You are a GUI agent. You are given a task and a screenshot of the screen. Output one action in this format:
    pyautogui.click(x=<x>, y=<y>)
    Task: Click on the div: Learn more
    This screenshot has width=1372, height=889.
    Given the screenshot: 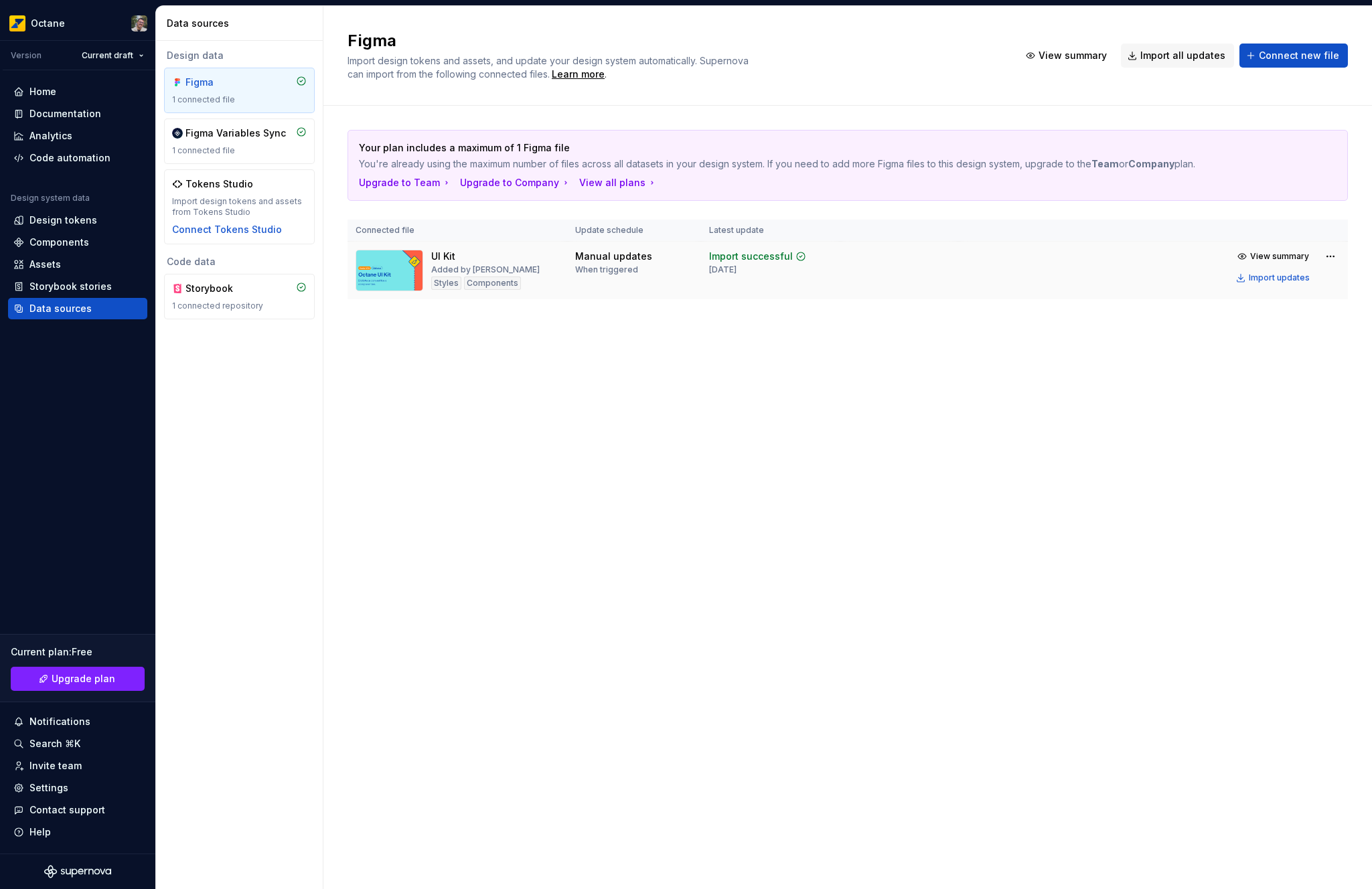 What is the action you would take?
    pyautogui.click(x=577, y=74)
    